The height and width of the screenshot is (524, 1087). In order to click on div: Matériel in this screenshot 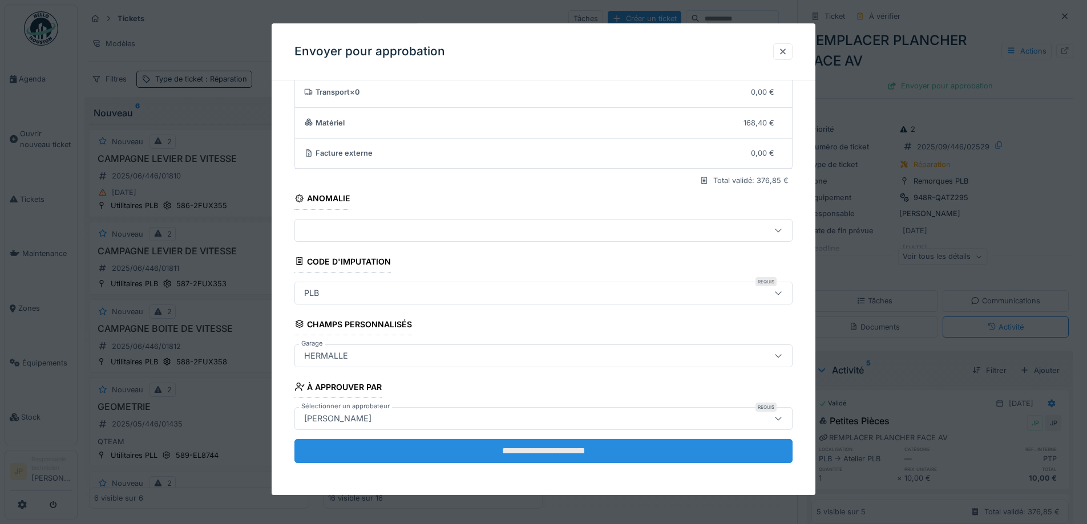, I will do `click(519, 123)`.